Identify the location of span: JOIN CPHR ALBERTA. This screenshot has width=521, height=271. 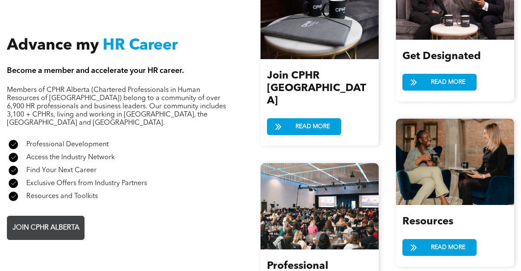
(46, 228).